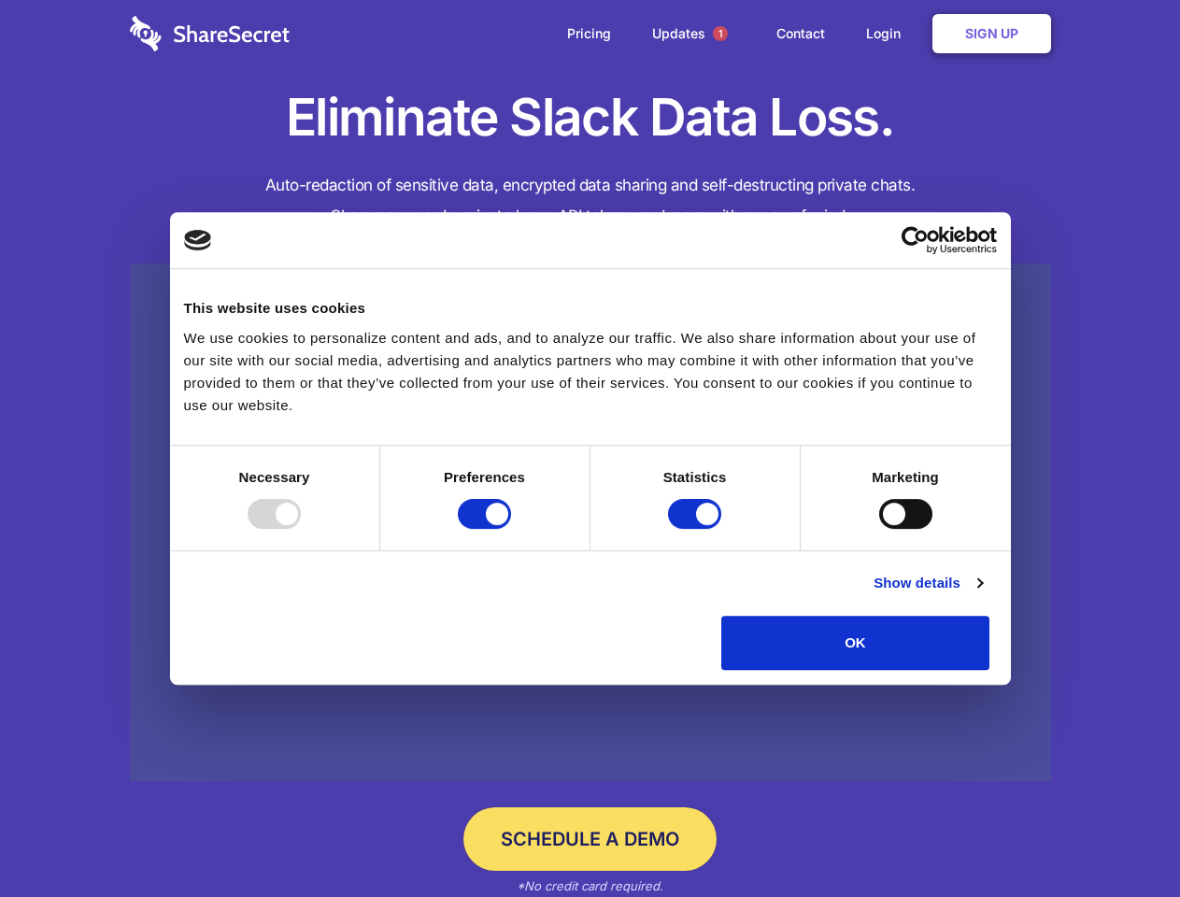 The height and width of the screenshot is (897, 1180). I want to click on span: 1, so click(720, 34).